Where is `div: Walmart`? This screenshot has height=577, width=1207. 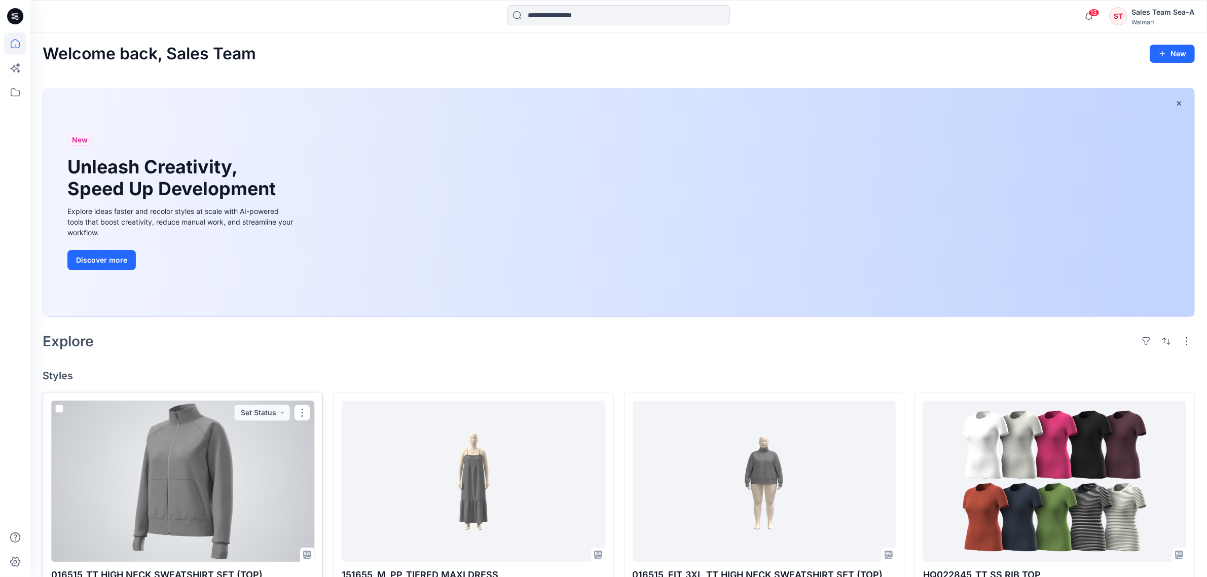 div: Walmart is located at coordinates (1163, 22).